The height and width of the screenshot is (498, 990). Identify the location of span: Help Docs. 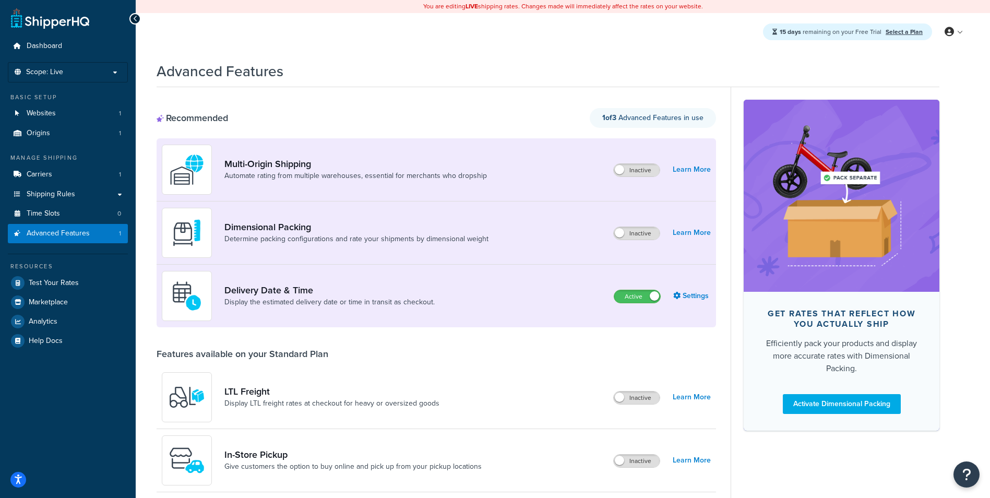
(45, 341).